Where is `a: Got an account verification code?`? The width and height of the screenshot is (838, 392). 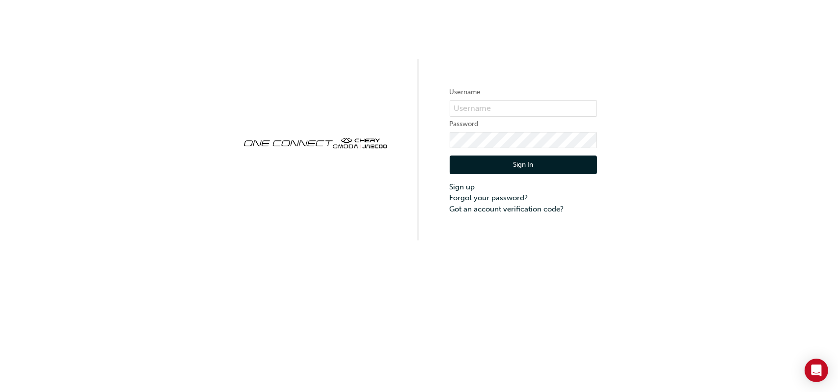 a: Got an account verification code? is located at coordinates (523, 209).